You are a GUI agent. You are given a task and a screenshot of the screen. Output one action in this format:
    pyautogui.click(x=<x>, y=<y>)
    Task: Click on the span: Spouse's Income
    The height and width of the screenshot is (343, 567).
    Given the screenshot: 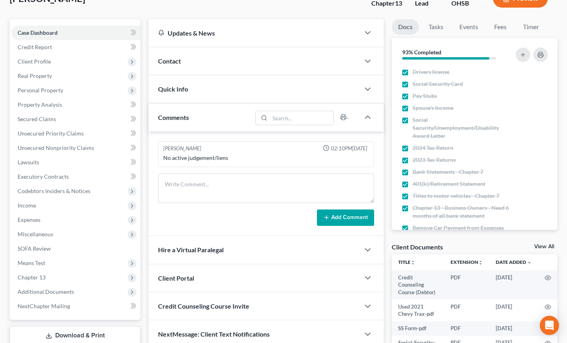 What is the action you would take?
    pyautogui.click(x=433, y=108)
    